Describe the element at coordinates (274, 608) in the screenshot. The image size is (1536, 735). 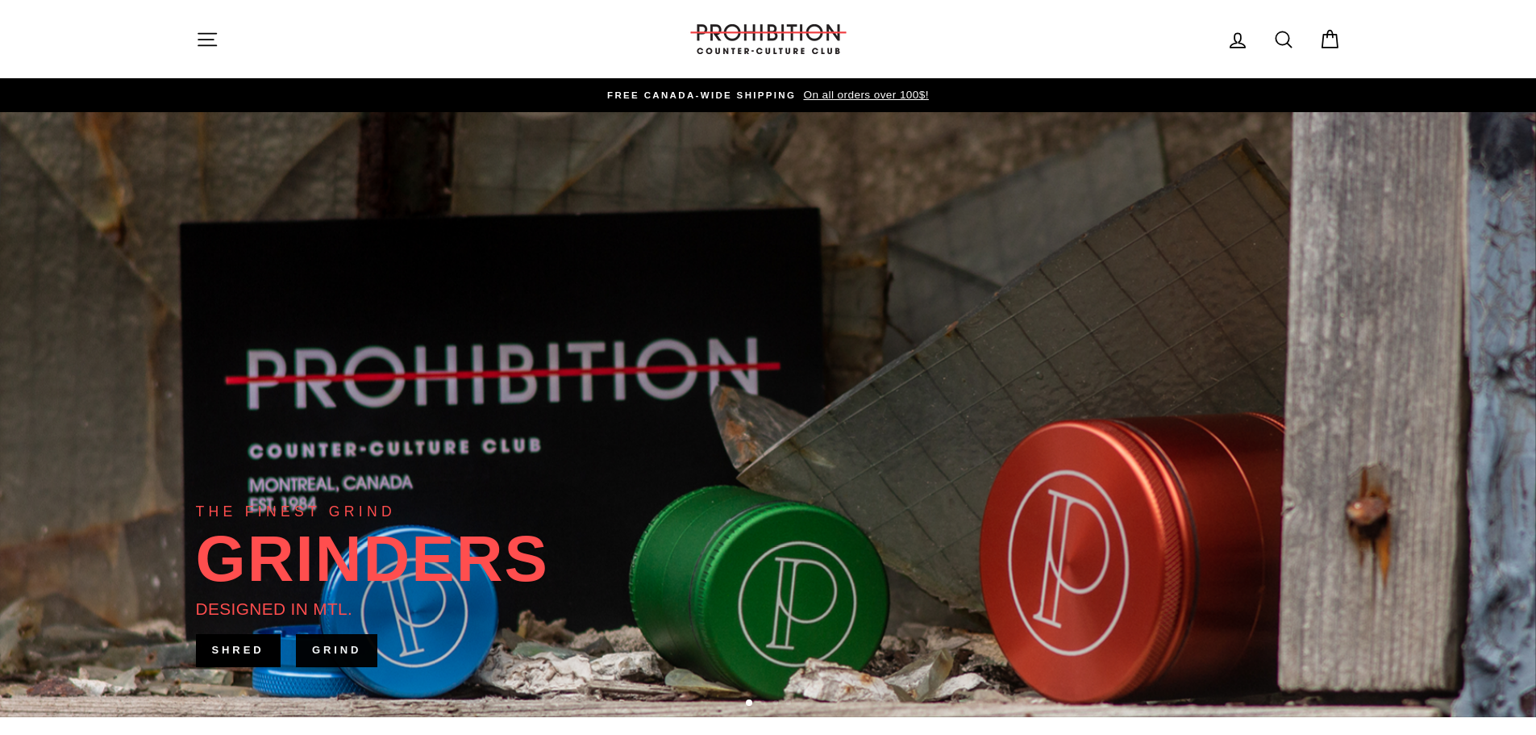
I see `div: DESIGNED IN MTL.` at that location.